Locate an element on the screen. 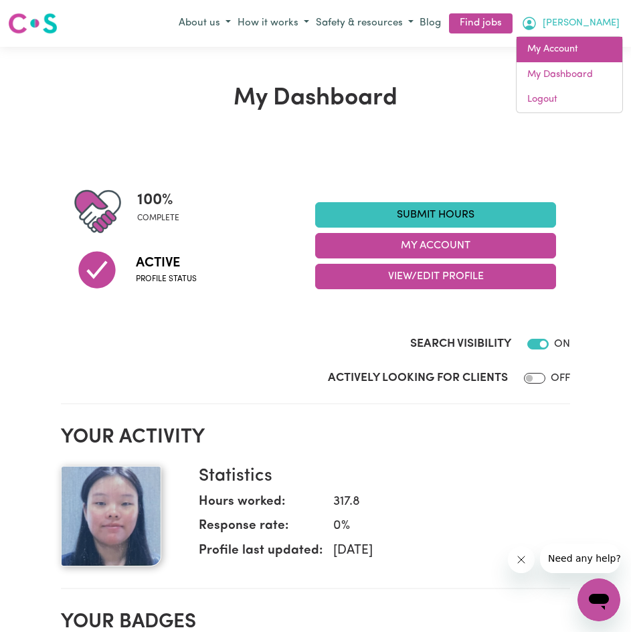  h3: Statistics is located at coordinates (379, 477).